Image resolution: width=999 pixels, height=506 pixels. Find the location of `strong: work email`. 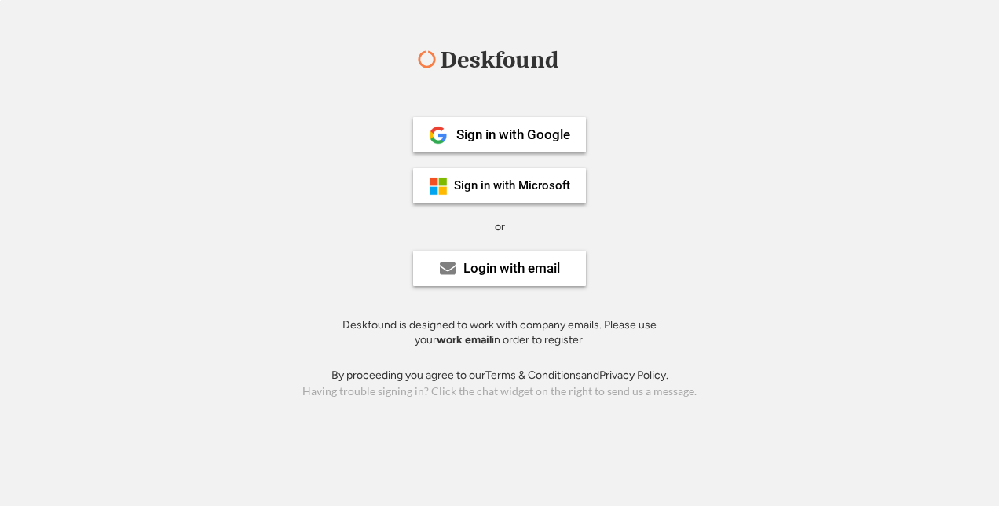

strong: work email is located at coordinates (464, 339).